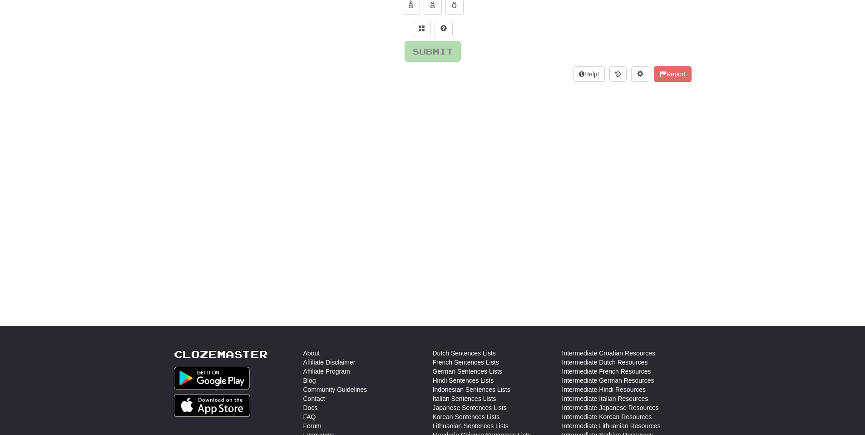 The image size is (865, 435). What do you see at coordinates (444, 29) in the screenshot?
I see `button: Single letter hint - you only get 1 per sentence and score half the points! alt+h` at bounding box center [444, 29].